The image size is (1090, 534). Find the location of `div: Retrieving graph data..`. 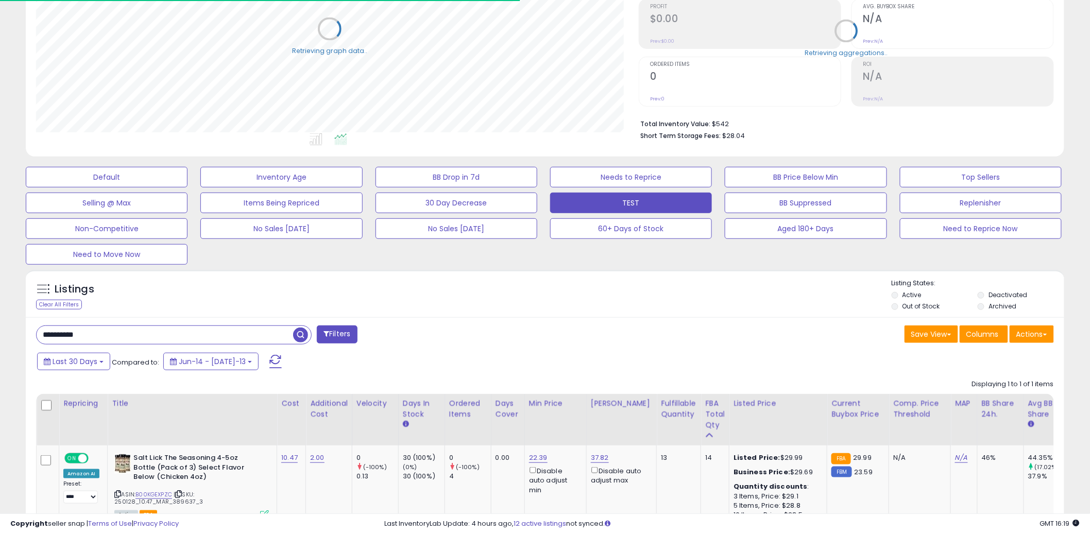

div: Retrieving graph data.. is located at coordinates (330, 51).